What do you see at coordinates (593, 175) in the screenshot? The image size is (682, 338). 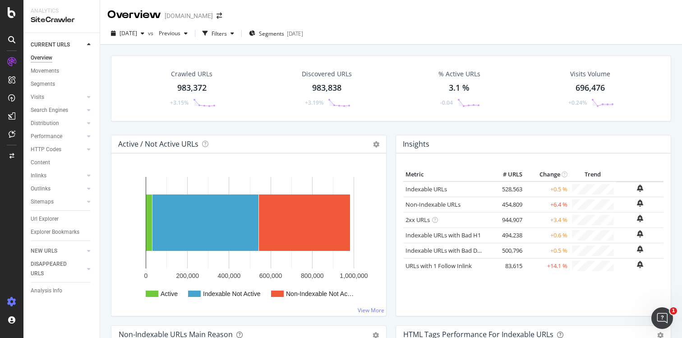 I see `th: Trend` at bounding box center [593, 175].